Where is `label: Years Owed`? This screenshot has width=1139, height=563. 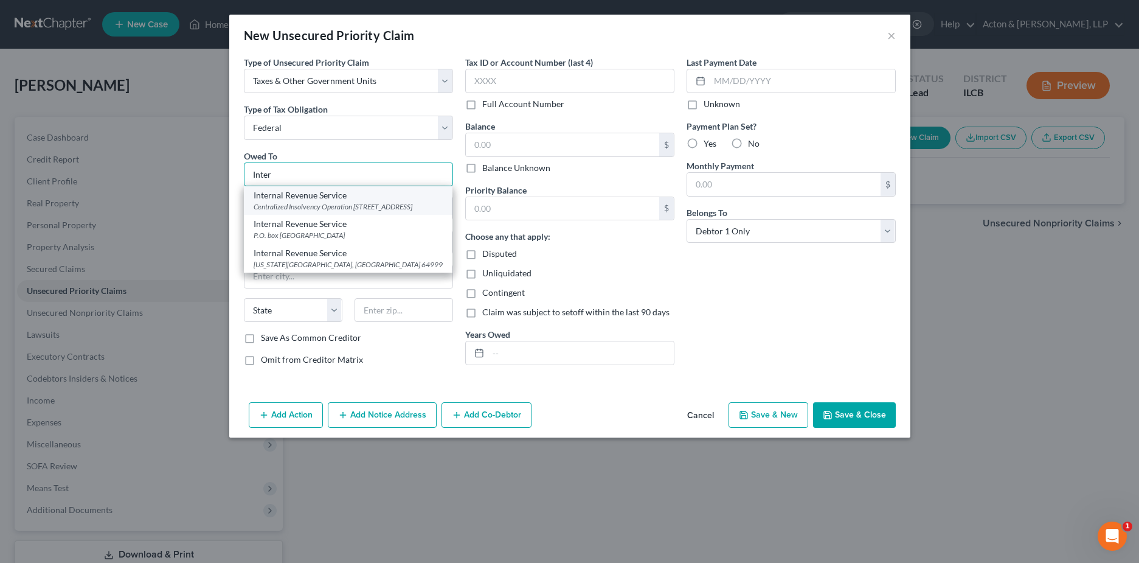
label: Years Owed is located at coordinates (488, 334).